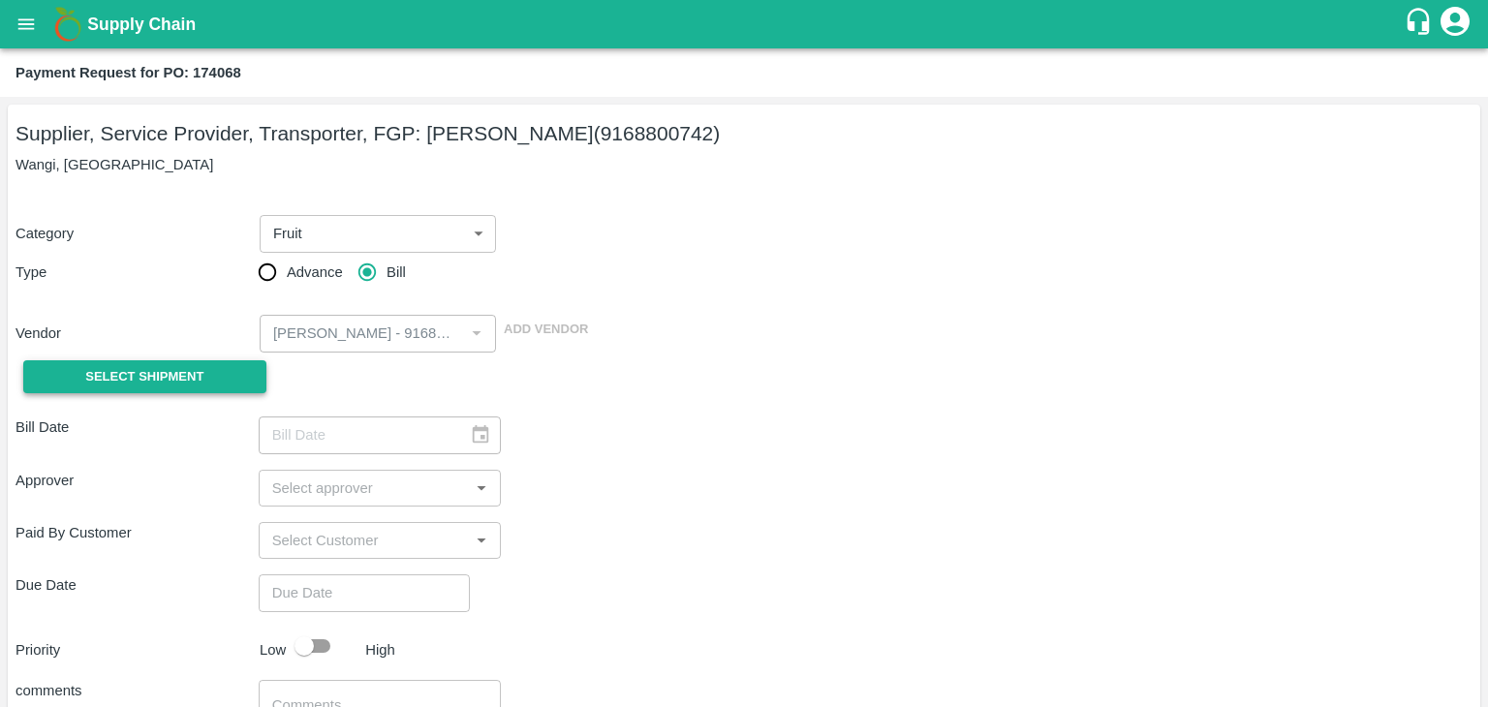 The height and width of the screenshot is (707, 1488). What do you see at coordinates (315, 272) in the screenshot?
I see `span: Advance` at bounding box center [315, 272].